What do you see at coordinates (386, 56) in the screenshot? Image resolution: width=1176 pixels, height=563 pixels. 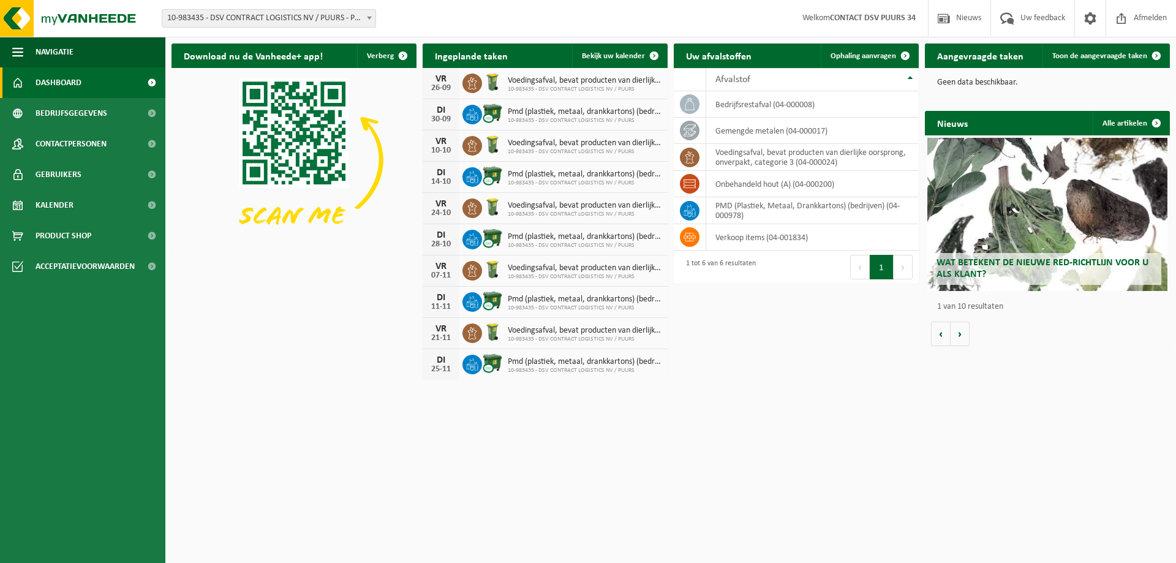 I see `button: Verberg` at bounding box center [386, 56].